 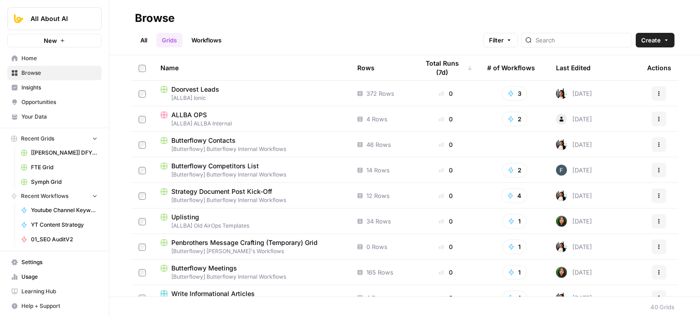 I want to click on span: Penbrothers Message Crafting (Temporary) Grid, so click(x=244, y=242).